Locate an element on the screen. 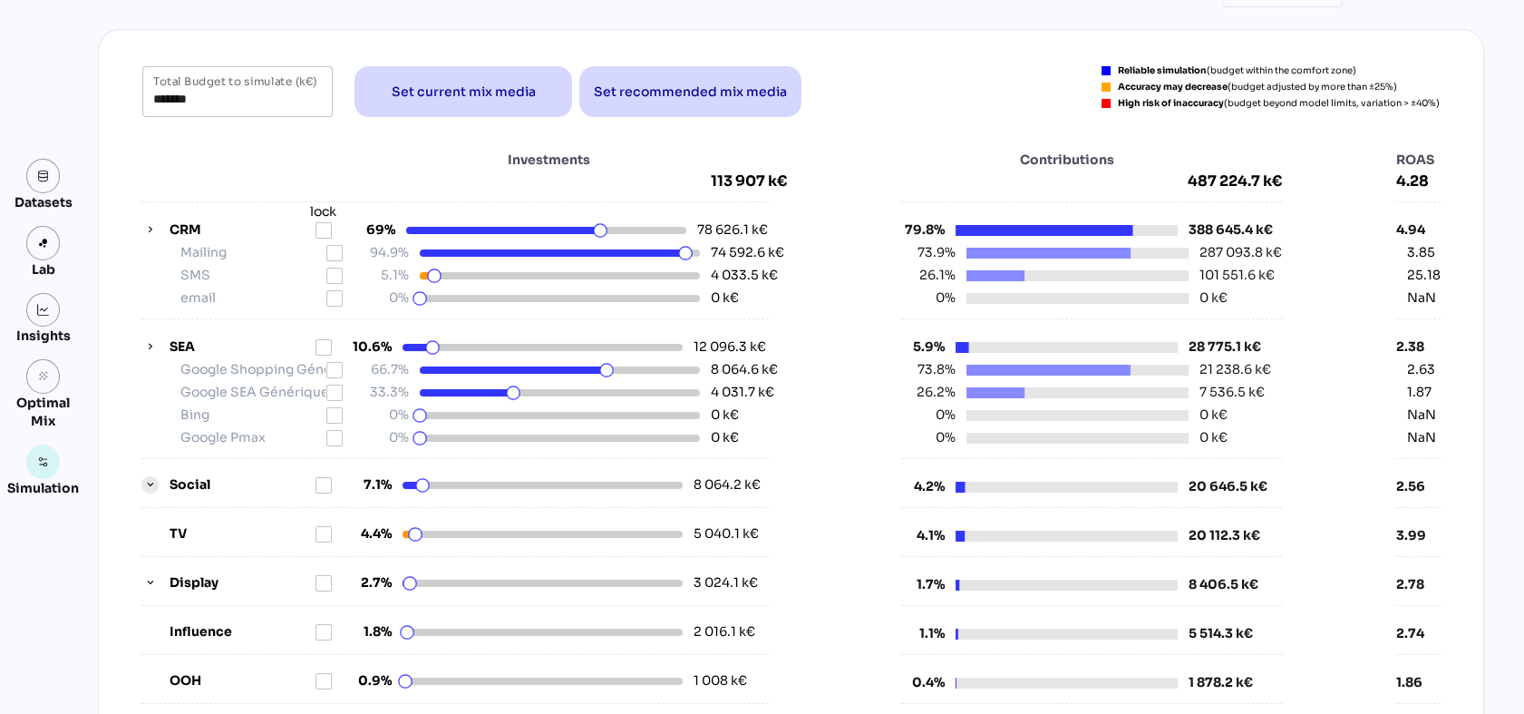 The width and height of the screenshot is (1524, 714). div: 1 878.2 k€ is located at coordinates (1220, 682).